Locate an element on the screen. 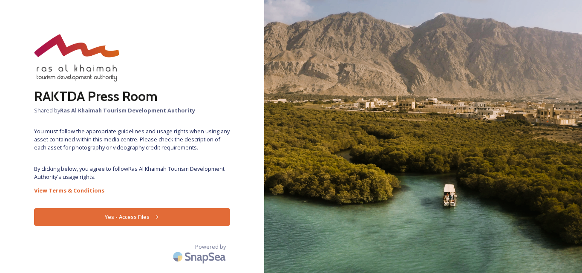  strong: View Terms & Conditions is located at coordinates (69, 190).